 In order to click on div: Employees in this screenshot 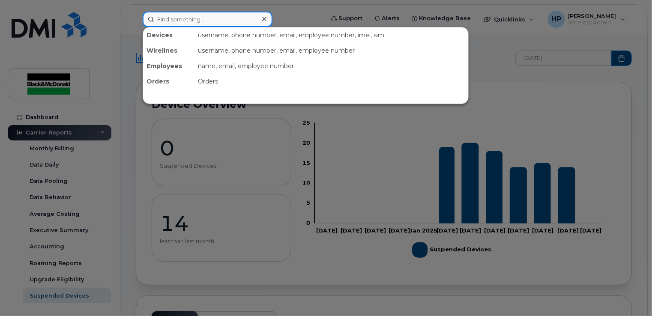, I will do `click(169, 66)`.